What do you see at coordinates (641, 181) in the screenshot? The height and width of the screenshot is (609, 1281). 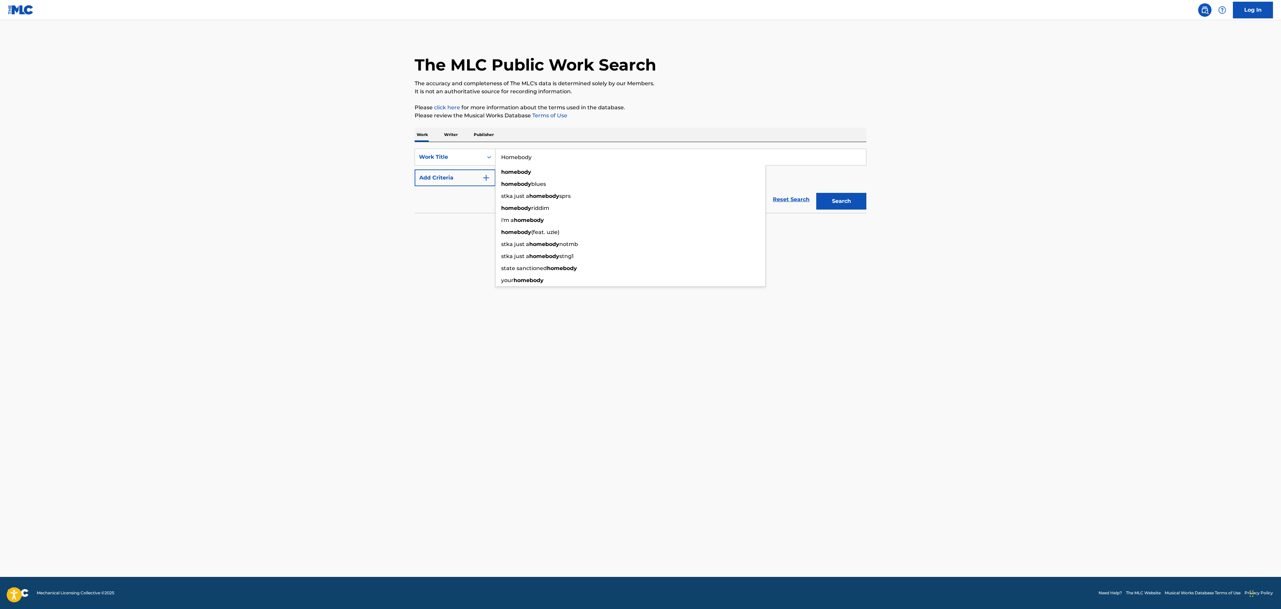 I see `form: Search Form` at bounding box center [641, 181].